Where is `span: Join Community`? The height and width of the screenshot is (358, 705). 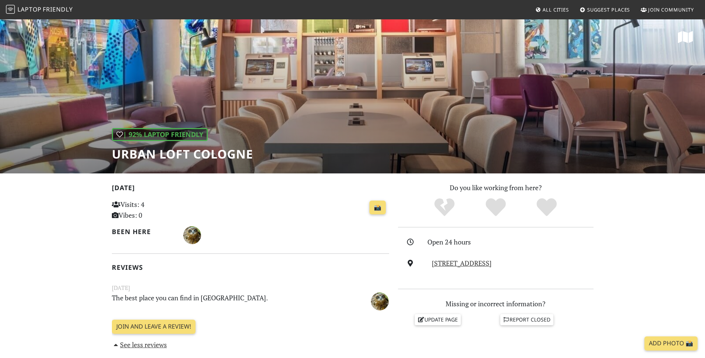 span: Join Community is located at coordinates (671, 10).